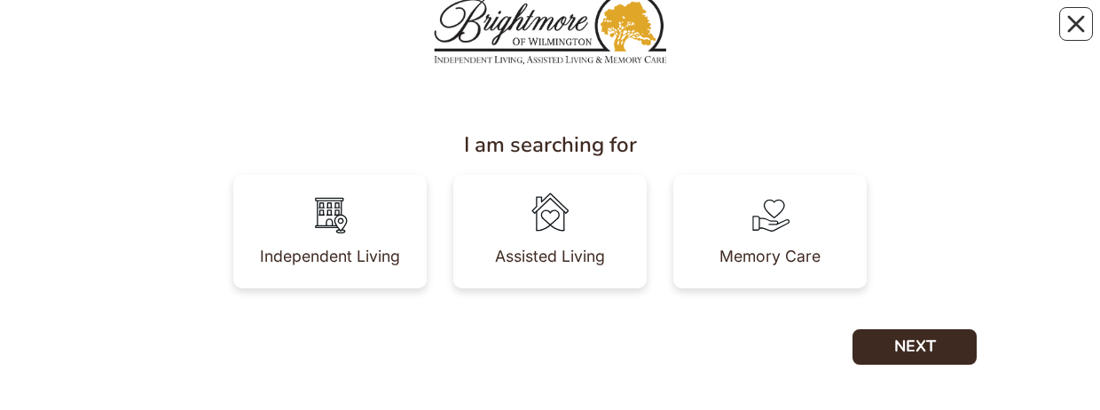  What do you see at coordinates (915, 347) in the screenshot?
I see `button: NEXT` at bounding box center [915, 347].